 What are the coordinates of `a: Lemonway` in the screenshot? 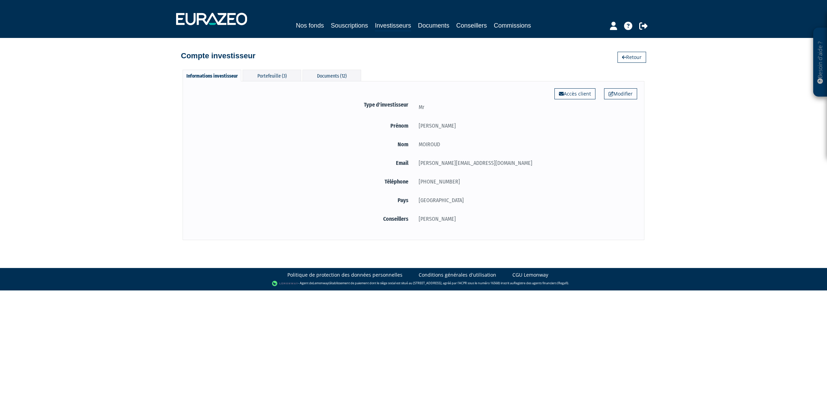 It's located at (321, 283).